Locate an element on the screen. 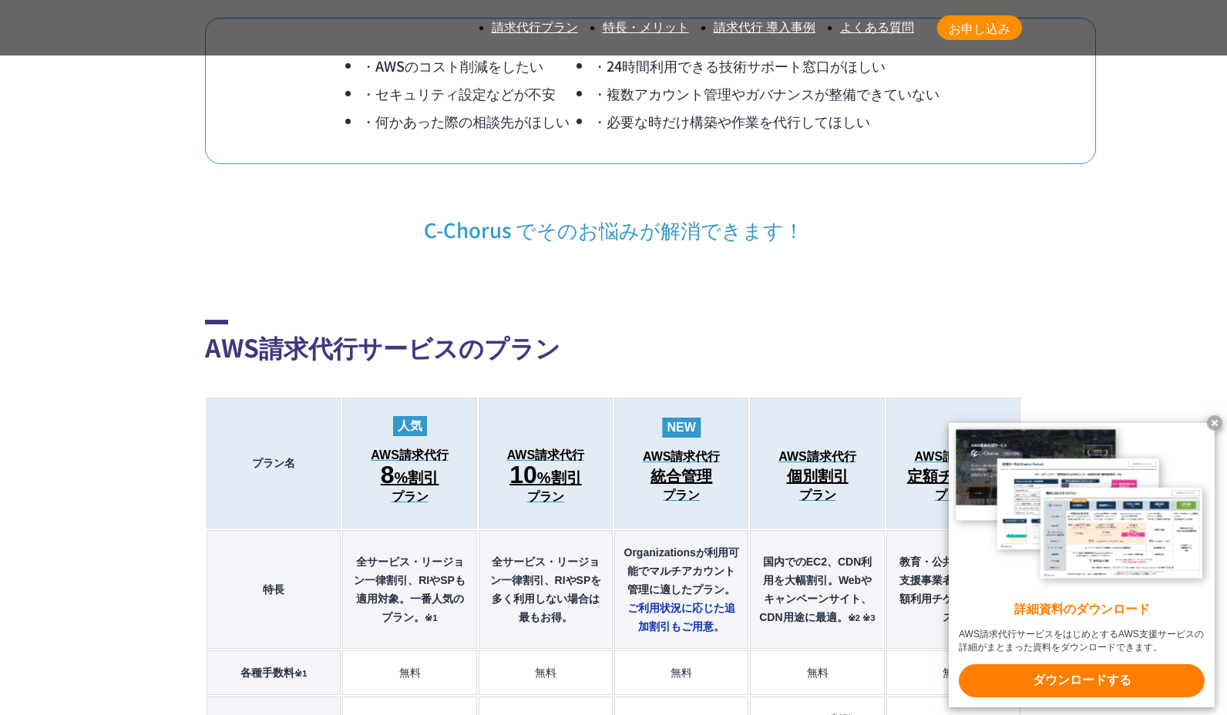 The height and width of the screenshot is (715, 1227). th: 特長 is located at coordinates (274, 589).